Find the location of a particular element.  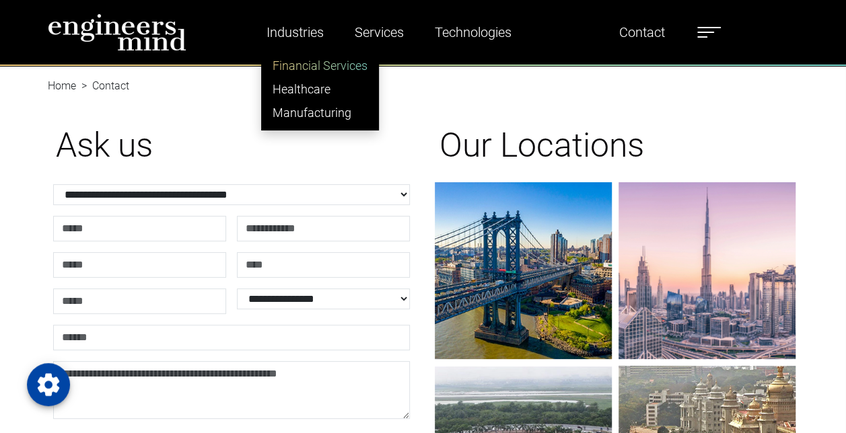

a: Contact is located at coordinates (642, 32).